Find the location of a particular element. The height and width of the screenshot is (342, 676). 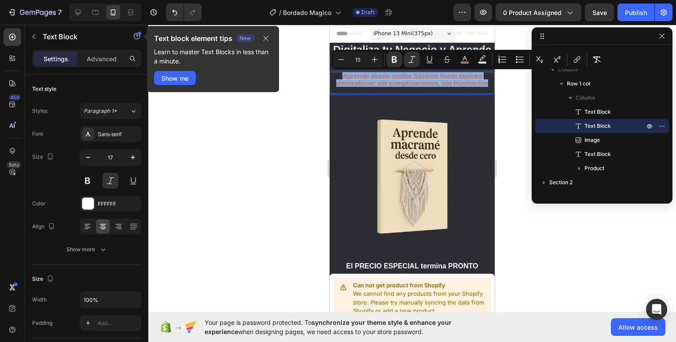

div: Open Intercom Messenger is located at coordinates (657, 309).